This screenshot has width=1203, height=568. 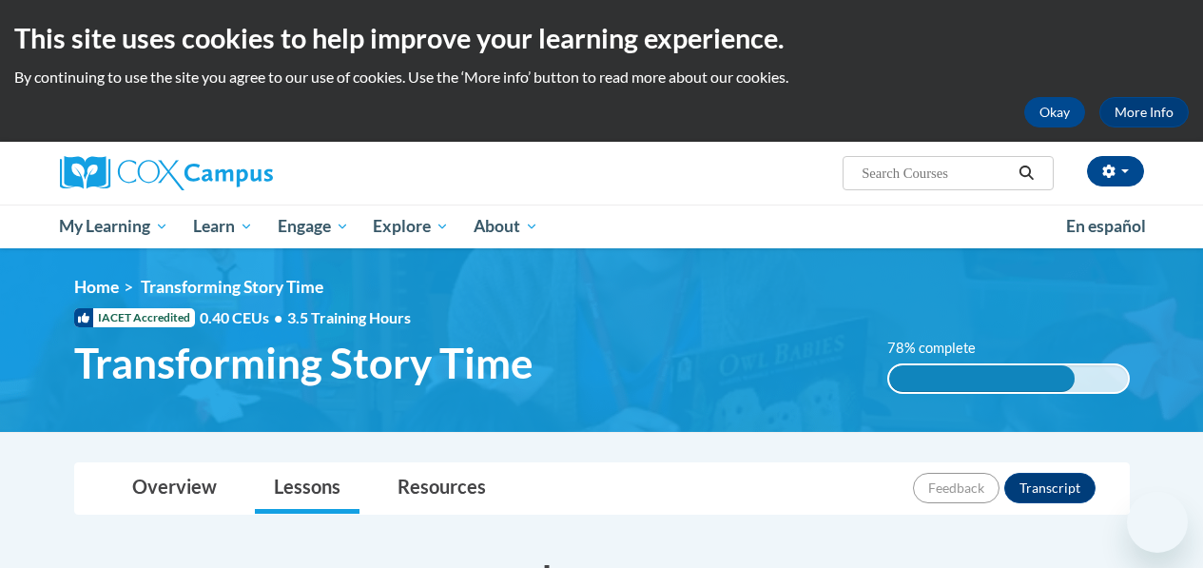 I want to click on input: Search Courses, so click(x=936, y=173).